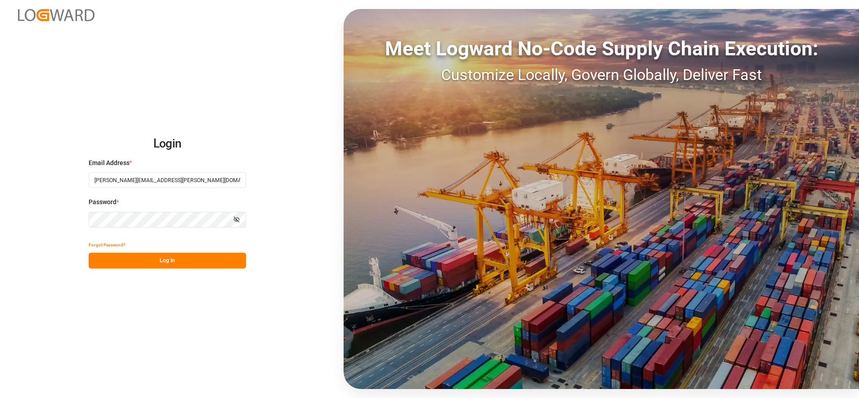 Image resolution: width=859 pixels, height=398 pixels. I want to click on input: Enter your email, so click(167, 180).